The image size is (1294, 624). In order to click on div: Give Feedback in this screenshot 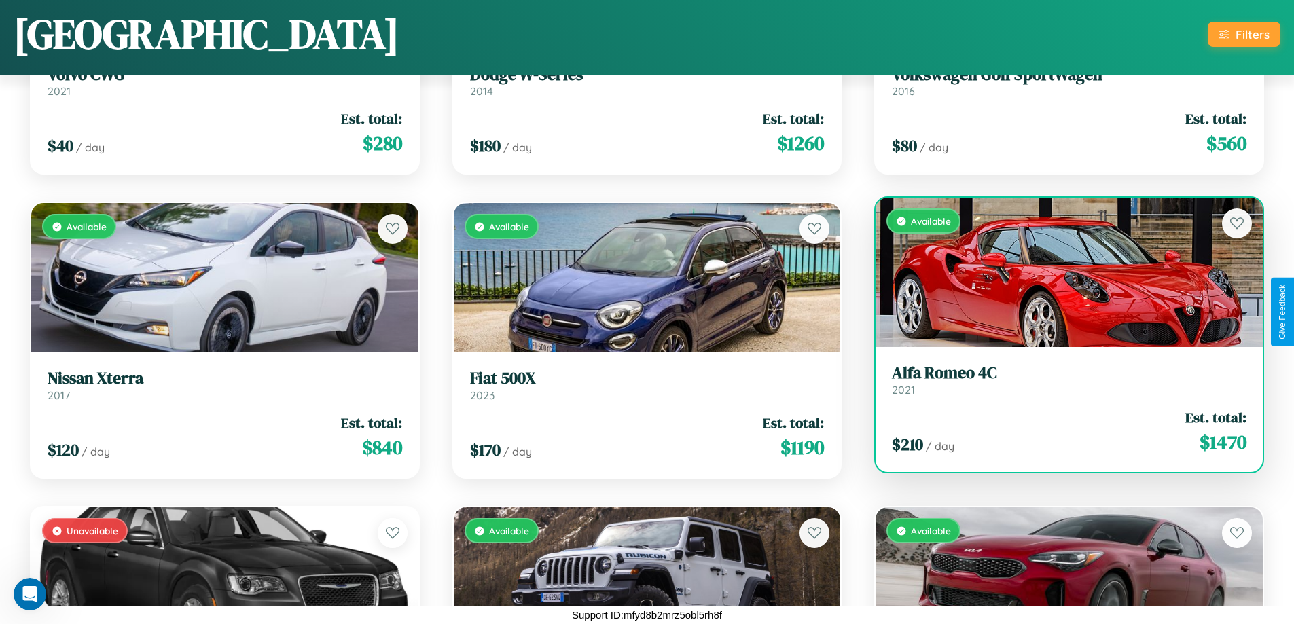, I will do `click(1283, 312)`.